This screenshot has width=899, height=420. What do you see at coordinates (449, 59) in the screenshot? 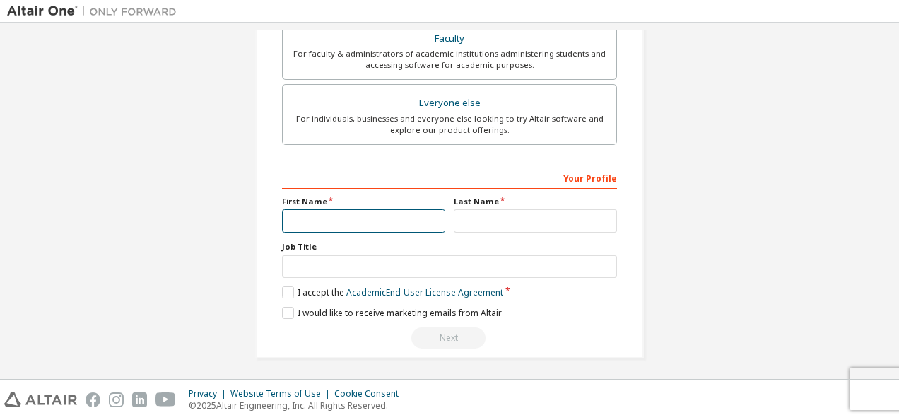
I see `div: For faculty & administrators of academic institutions administering students and accessing softwa...` at bounding box center [449, 59].